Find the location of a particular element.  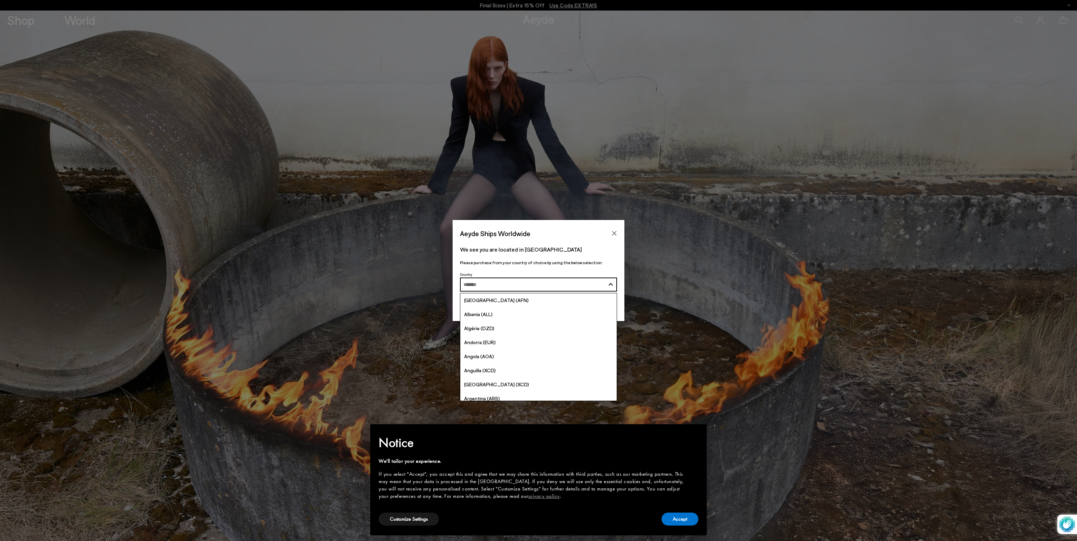

button: Close this notice is located at coordinates (695, 434).